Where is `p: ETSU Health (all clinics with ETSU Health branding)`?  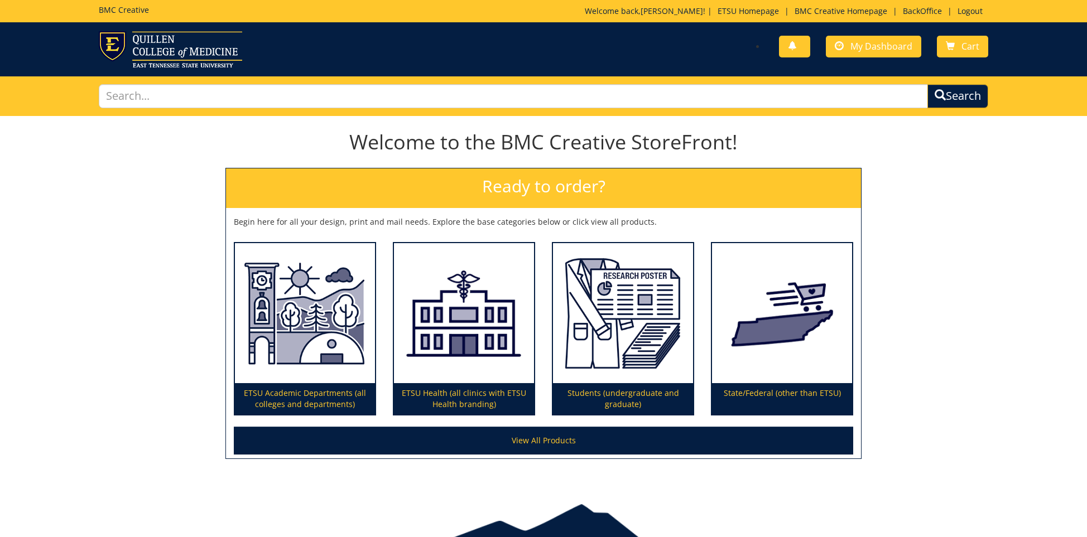
p: ETSU Health (all clinics with ETSU Health branding) is located at coordinates (464, 399).